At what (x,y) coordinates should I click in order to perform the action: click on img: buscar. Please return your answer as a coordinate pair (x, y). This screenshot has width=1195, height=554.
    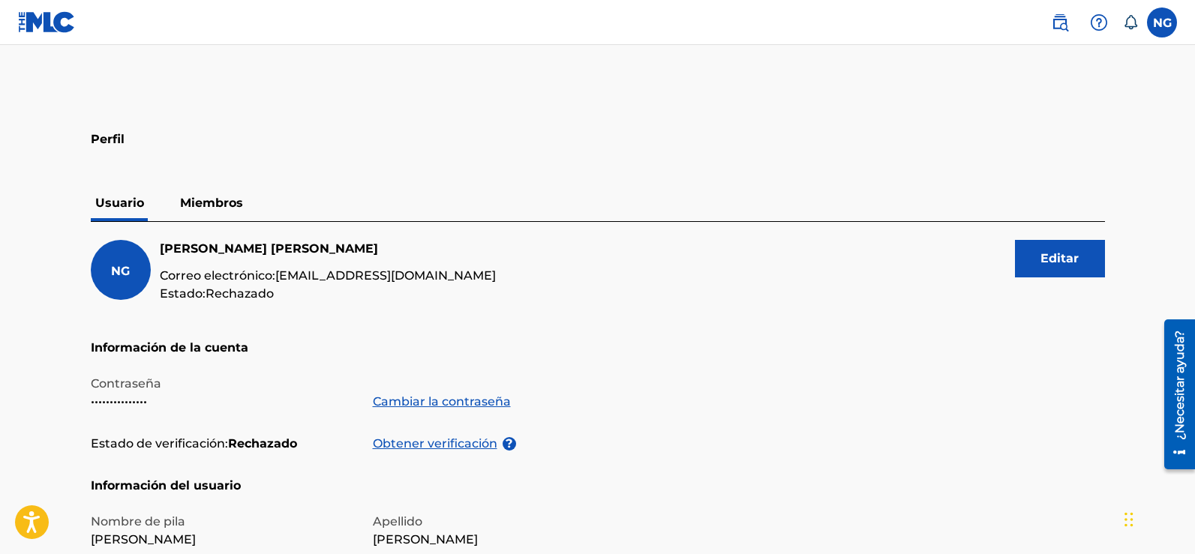
    Looking at the image, I should click on (1060, 23).